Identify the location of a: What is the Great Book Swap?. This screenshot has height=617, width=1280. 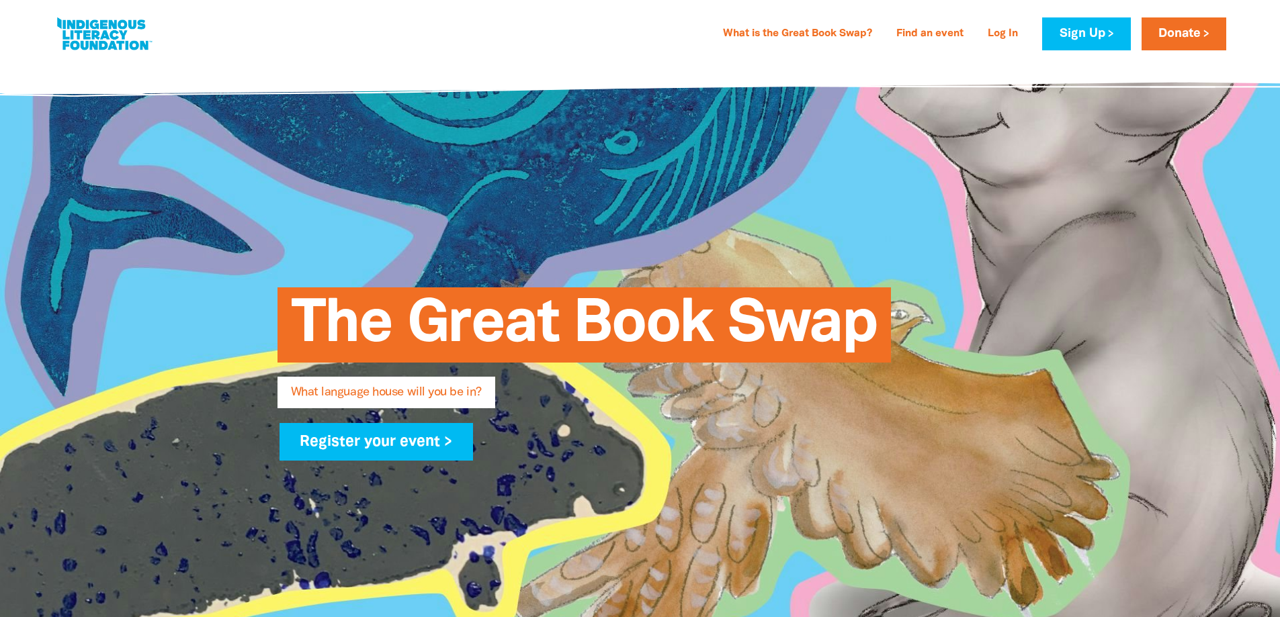
(797, 34).